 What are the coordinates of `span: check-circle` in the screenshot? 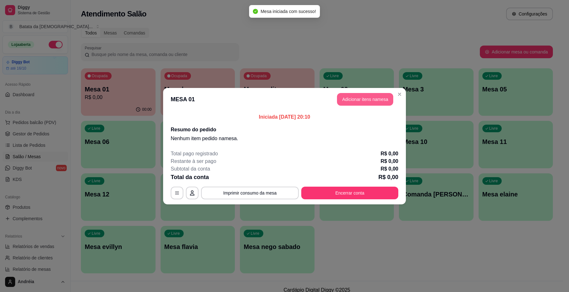 It's located at (255, 11).